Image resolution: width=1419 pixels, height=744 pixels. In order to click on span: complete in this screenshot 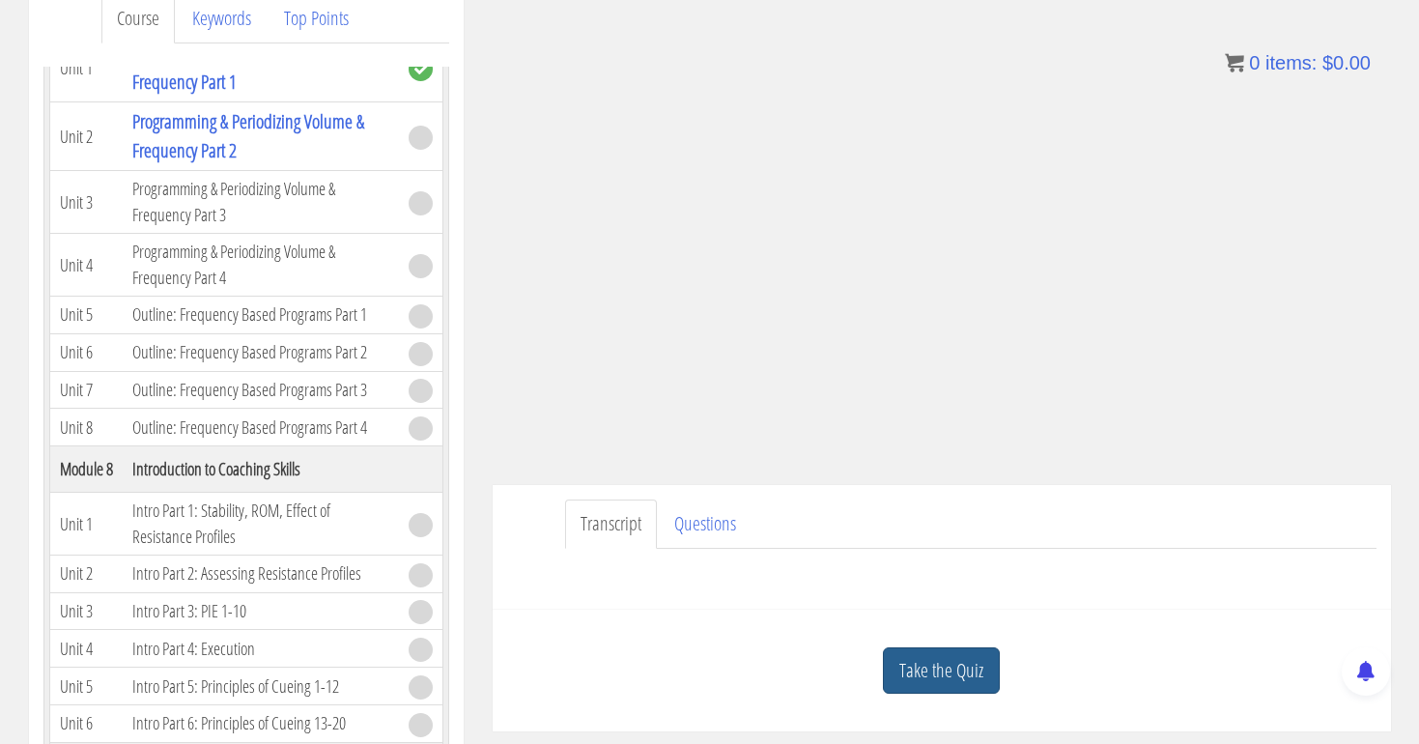, I will do `click(420, 69)`.